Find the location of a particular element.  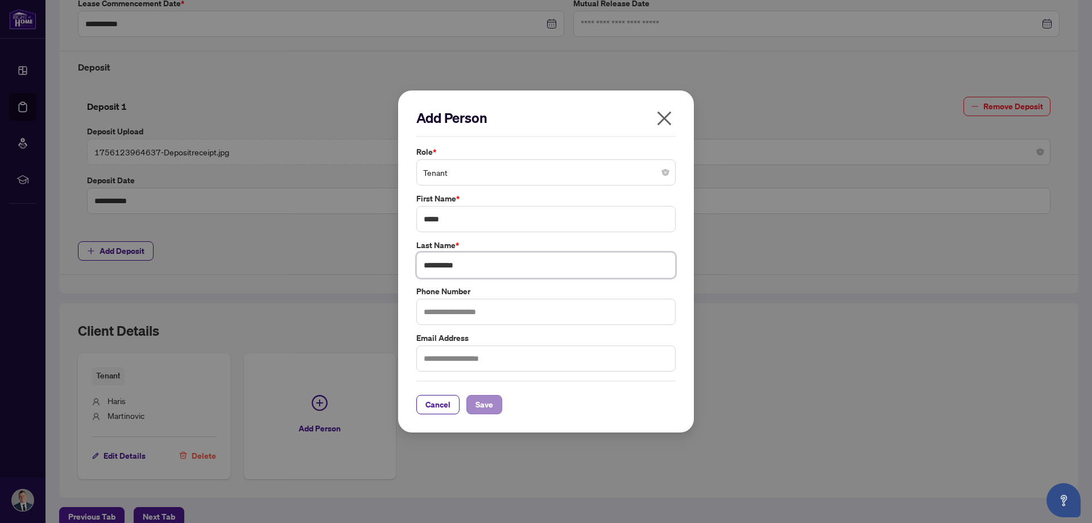

label: Role is located at coordinates (546, 152).